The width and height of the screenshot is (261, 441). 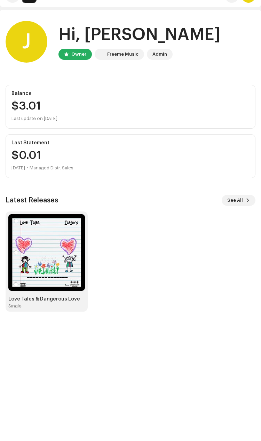 I want to click on h3: Latest Releases, so click(x=32, y=200).